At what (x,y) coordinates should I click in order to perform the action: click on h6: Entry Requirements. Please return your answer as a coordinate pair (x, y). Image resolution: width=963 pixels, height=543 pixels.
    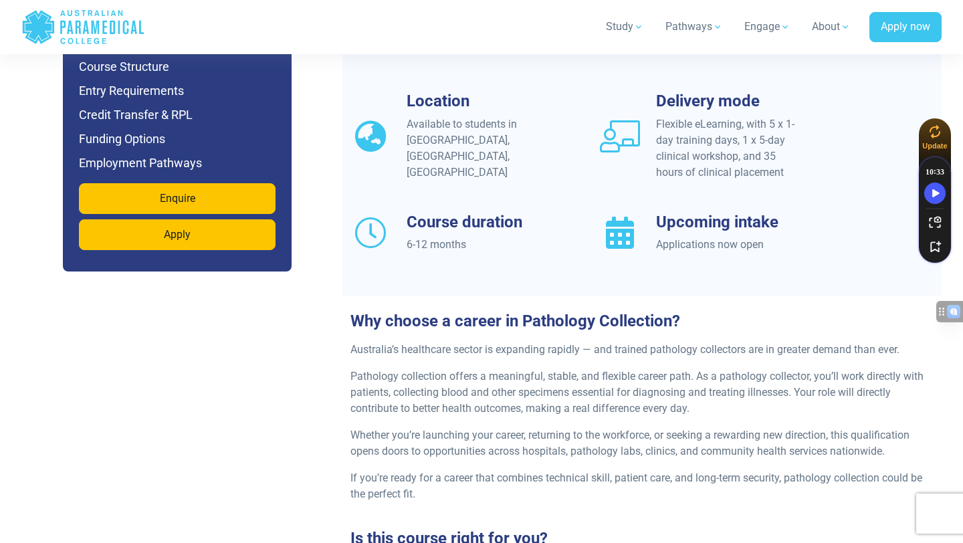
    Looking at the image, I should click on (177, 91).